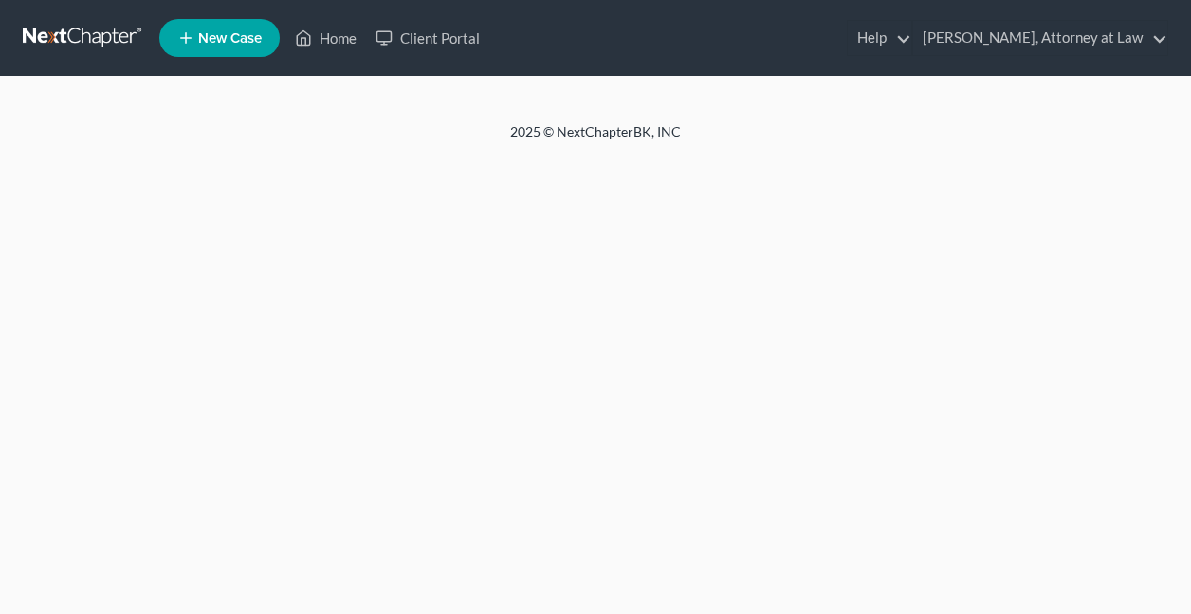 The width and height of the screenshot is (1191, 614). What do you see at coordinates (325, 38) in the screenshot?
I see `a: Home` at bounding box center [325, 38].